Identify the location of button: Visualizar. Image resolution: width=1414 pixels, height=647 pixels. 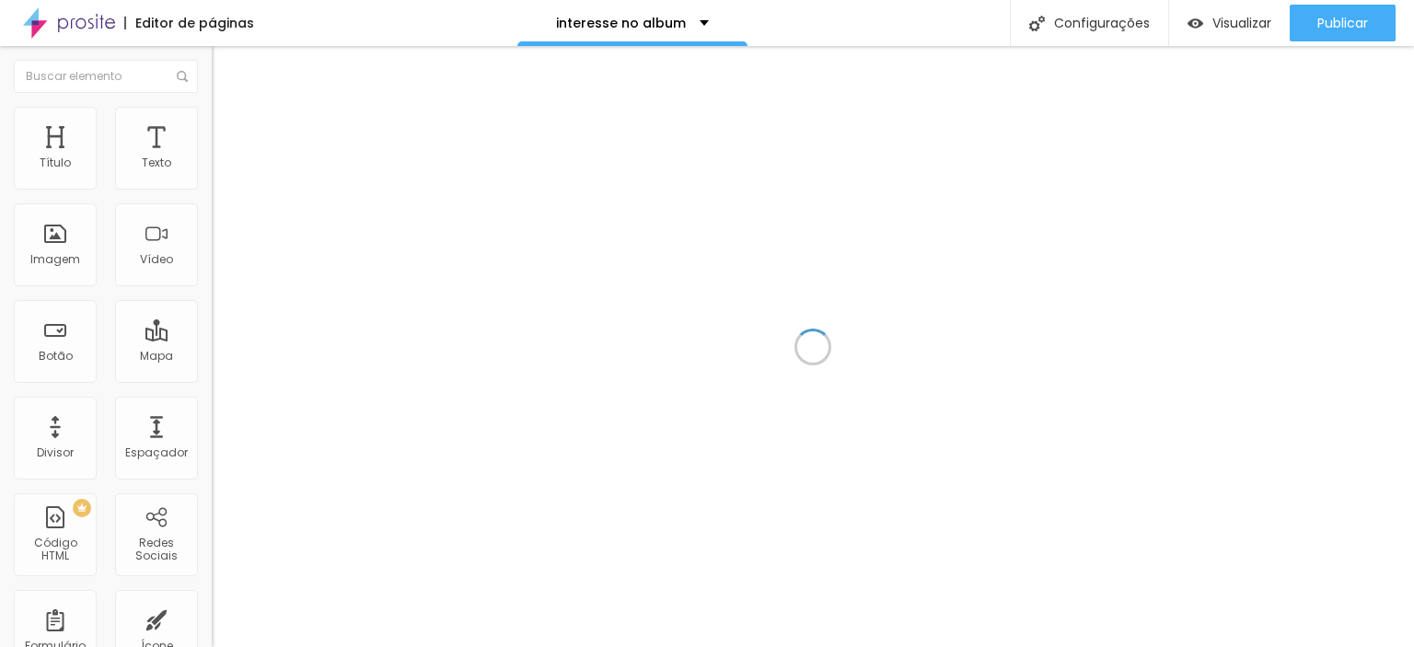
(1229, 23).